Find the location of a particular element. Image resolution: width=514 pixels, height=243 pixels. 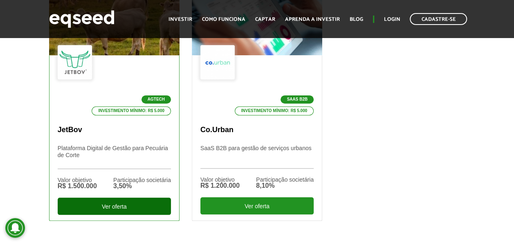

p: JetBov is located at coordinates (114, 130).